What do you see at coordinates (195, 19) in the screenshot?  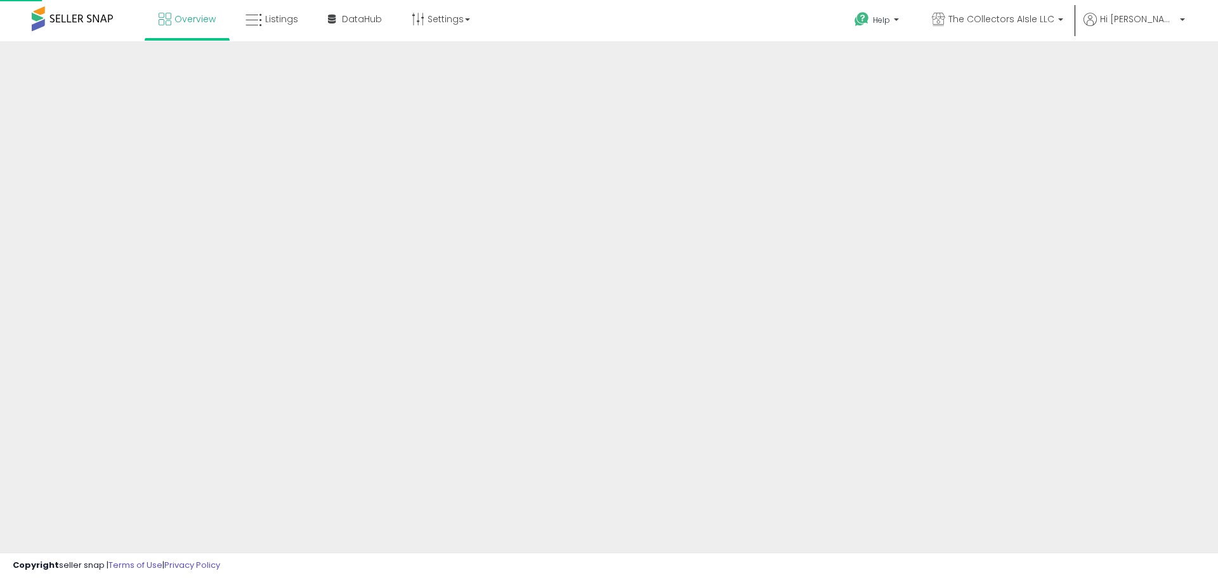 I see `span: Overview` at bounding box center [195, 19].